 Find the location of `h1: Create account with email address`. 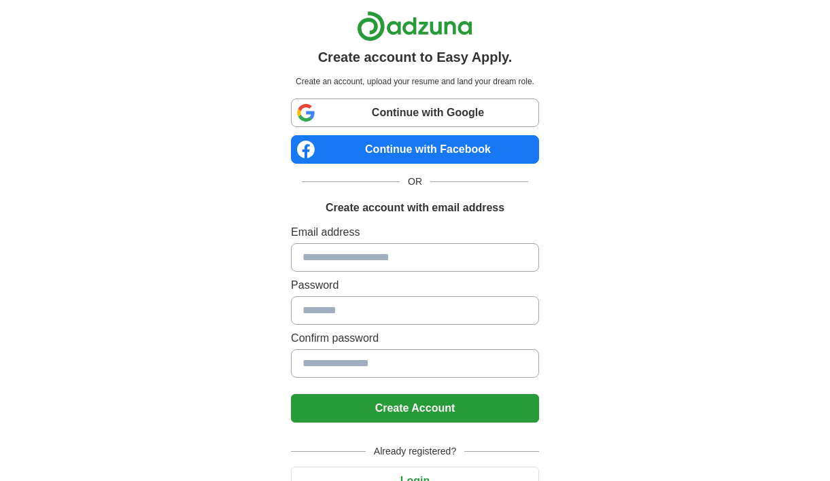

h1: Create account with email address is located at coordinates (415, 208).